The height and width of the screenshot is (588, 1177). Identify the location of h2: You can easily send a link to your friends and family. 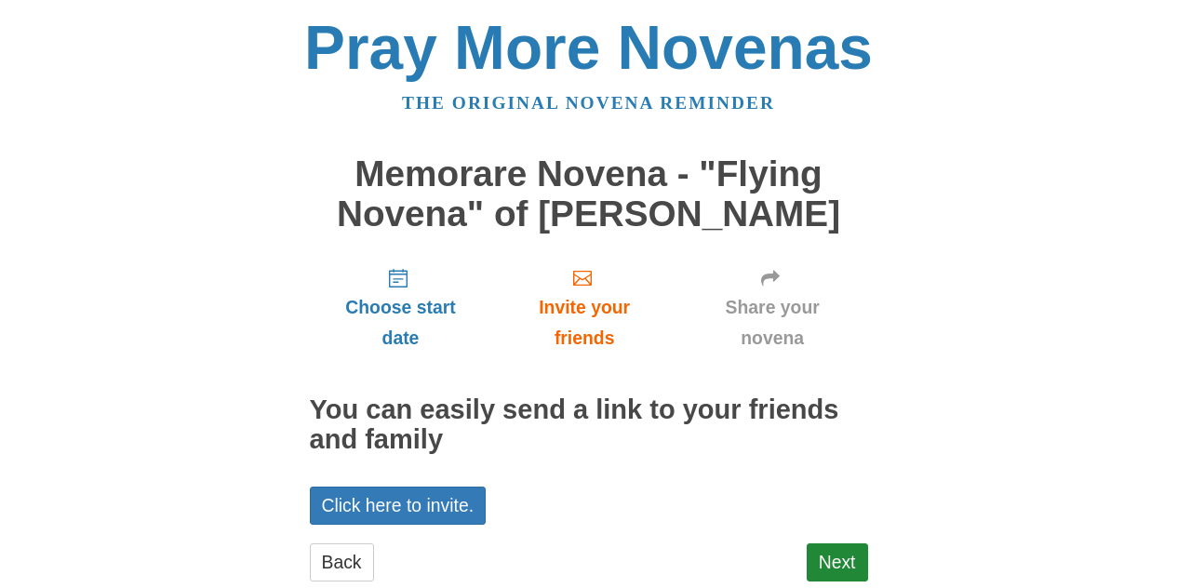
(589, 425).